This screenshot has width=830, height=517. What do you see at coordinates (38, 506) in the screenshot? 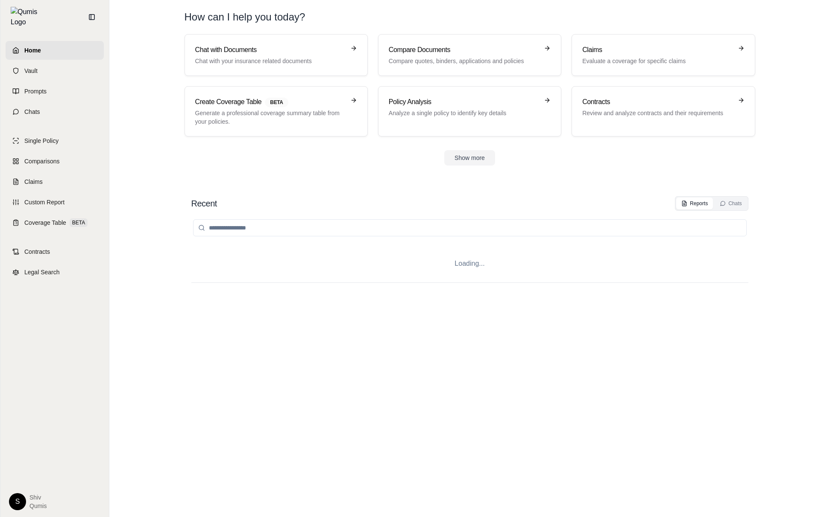
I see `span: Qumis` at bounding box center [38, 506].